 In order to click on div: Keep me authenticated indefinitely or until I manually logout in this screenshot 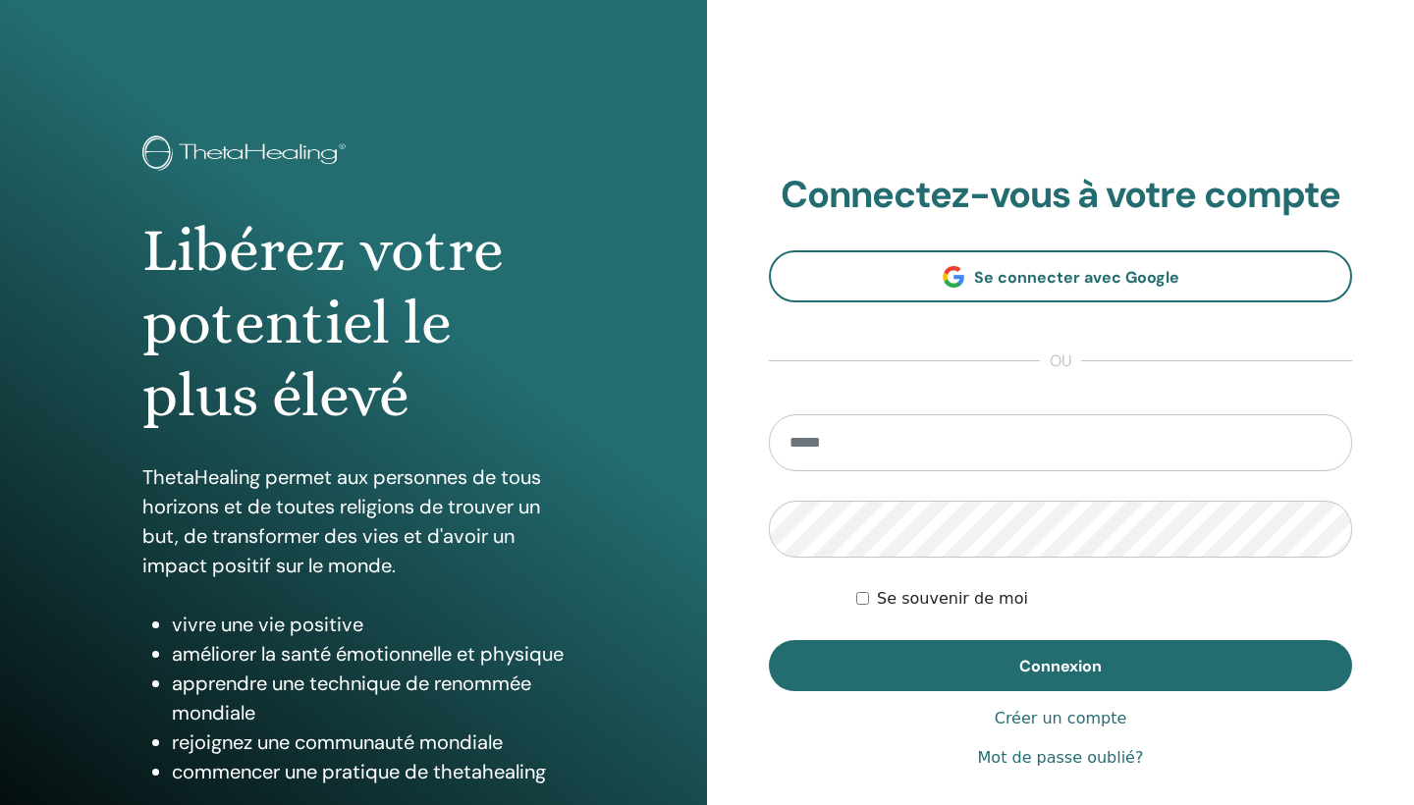, I will do `click(1104, 599)`.